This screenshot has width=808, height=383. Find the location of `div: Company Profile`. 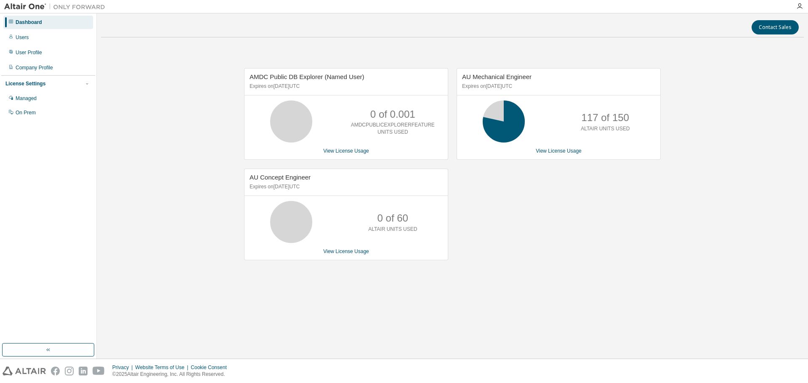

div: Company Profile is located at coordinates (34, 68).